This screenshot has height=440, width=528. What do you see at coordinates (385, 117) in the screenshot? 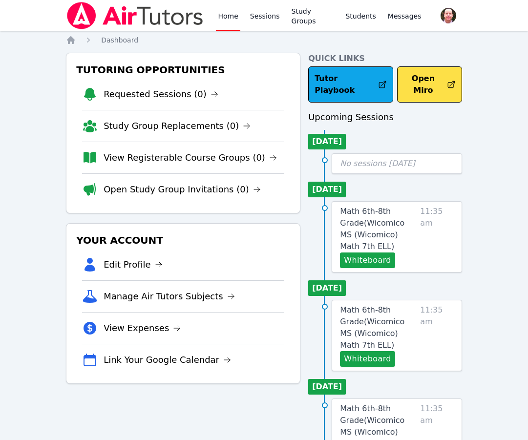
I see `h3: Upcoming Sessions` at bounding box center [385, 117].